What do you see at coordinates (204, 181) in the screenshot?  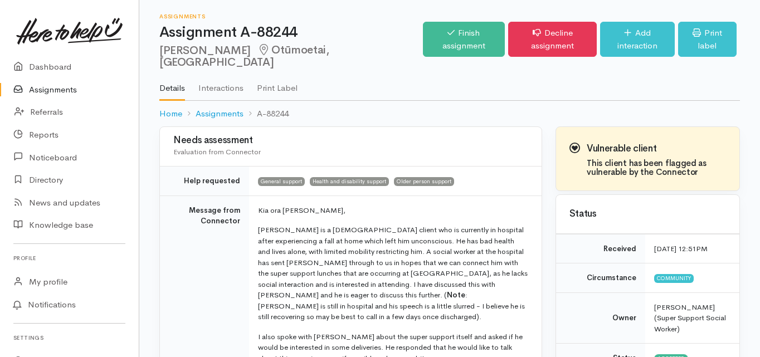 I see `td: Help requested` at bounding box center [204, 181].